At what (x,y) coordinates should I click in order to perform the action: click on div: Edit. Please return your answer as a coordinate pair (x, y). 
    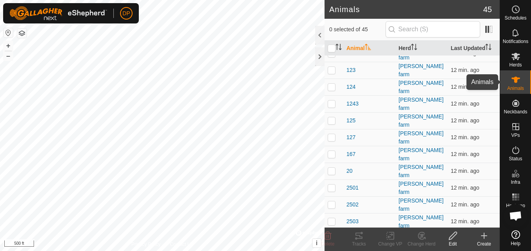
    Looking at the image, I should click on (452, 244).